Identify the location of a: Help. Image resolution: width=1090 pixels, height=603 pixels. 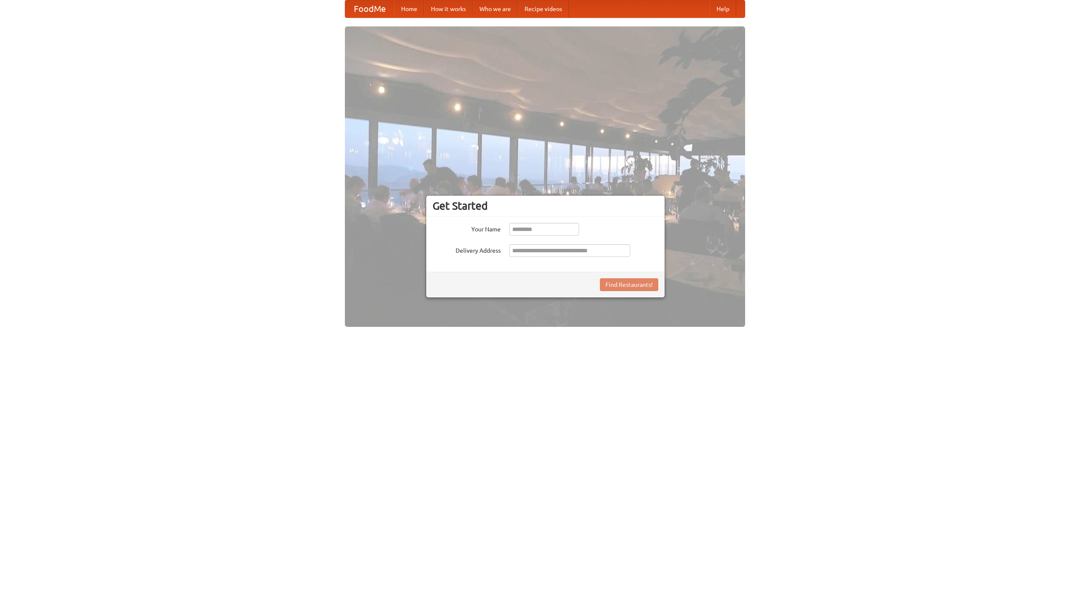
(723, 9).